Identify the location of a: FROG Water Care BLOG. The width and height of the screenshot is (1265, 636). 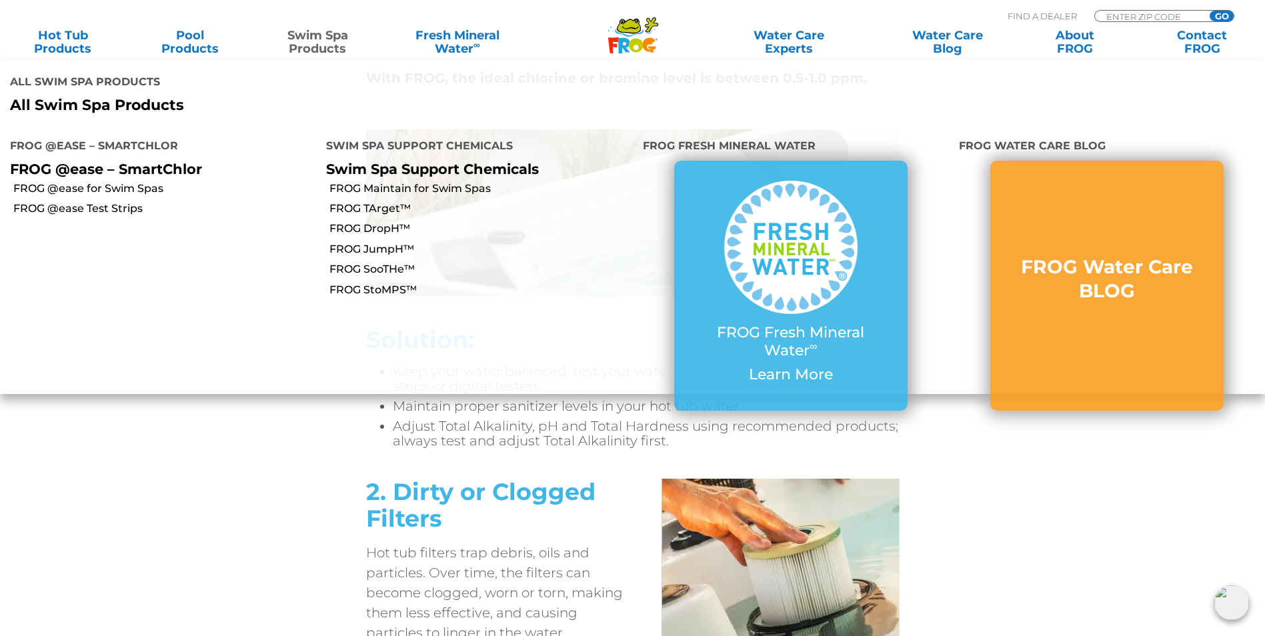
(1107, 285).